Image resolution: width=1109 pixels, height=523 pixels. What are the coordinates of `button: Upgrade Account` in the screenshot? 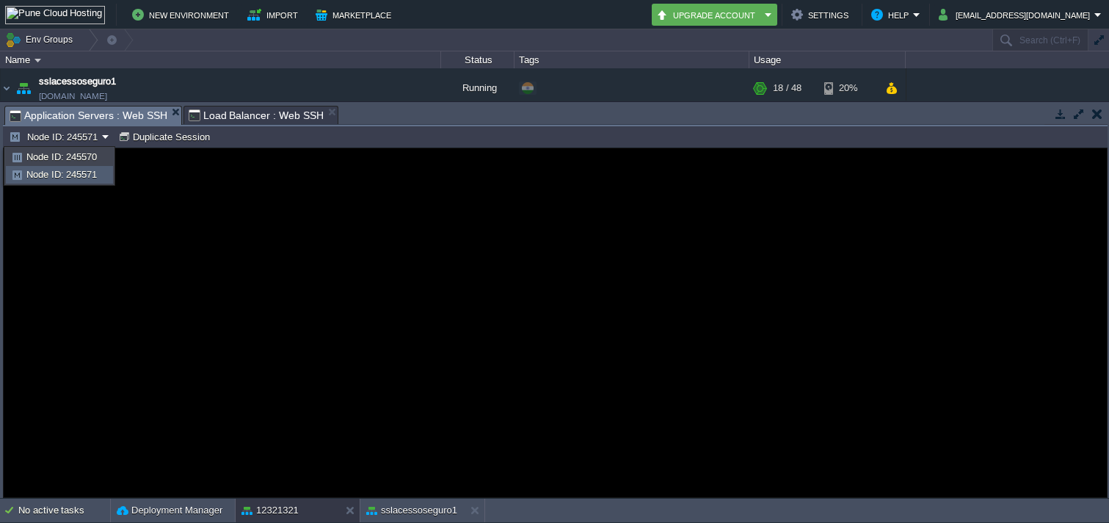 It's located at (708, 15).